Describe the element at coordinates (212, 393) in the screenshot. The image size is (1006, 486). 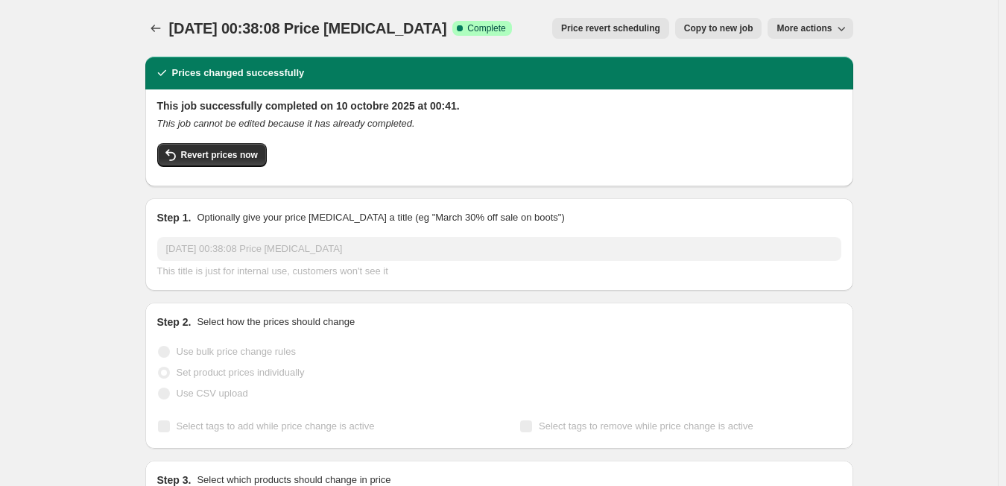
I see `span: Use CSV upload` at that location.